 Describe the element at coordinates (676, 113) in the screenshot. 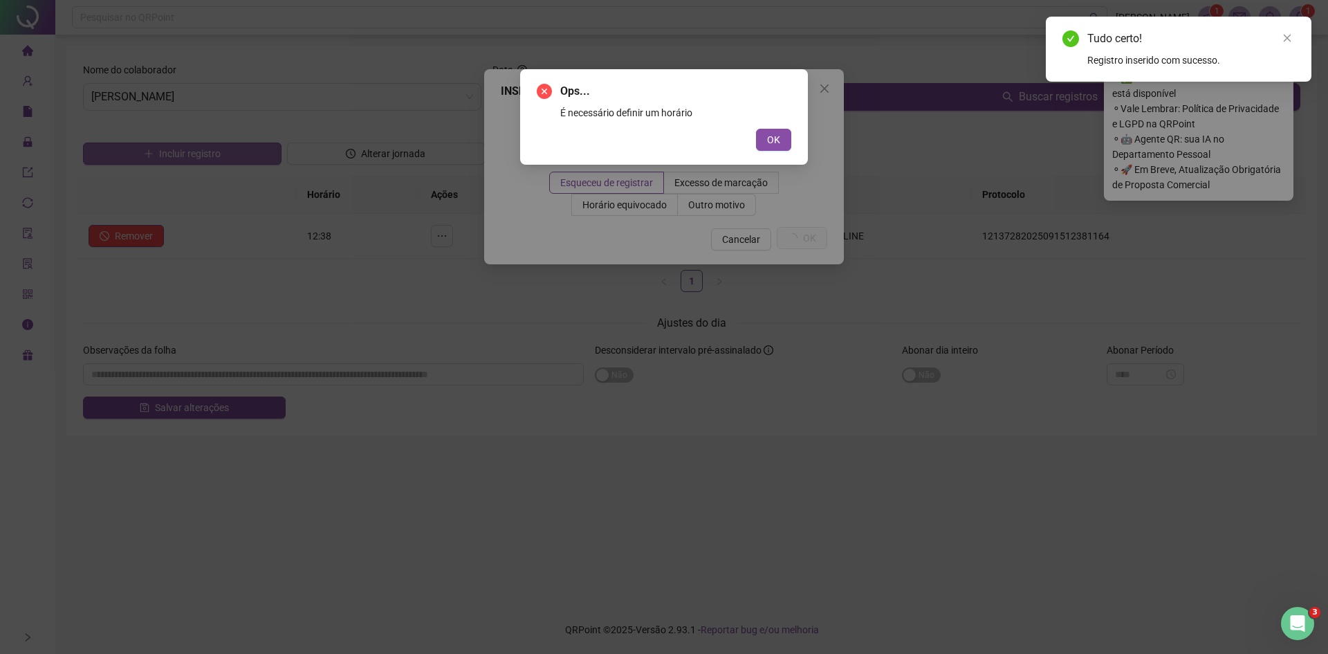

I see `div: É necessário definir um horário` at that location.